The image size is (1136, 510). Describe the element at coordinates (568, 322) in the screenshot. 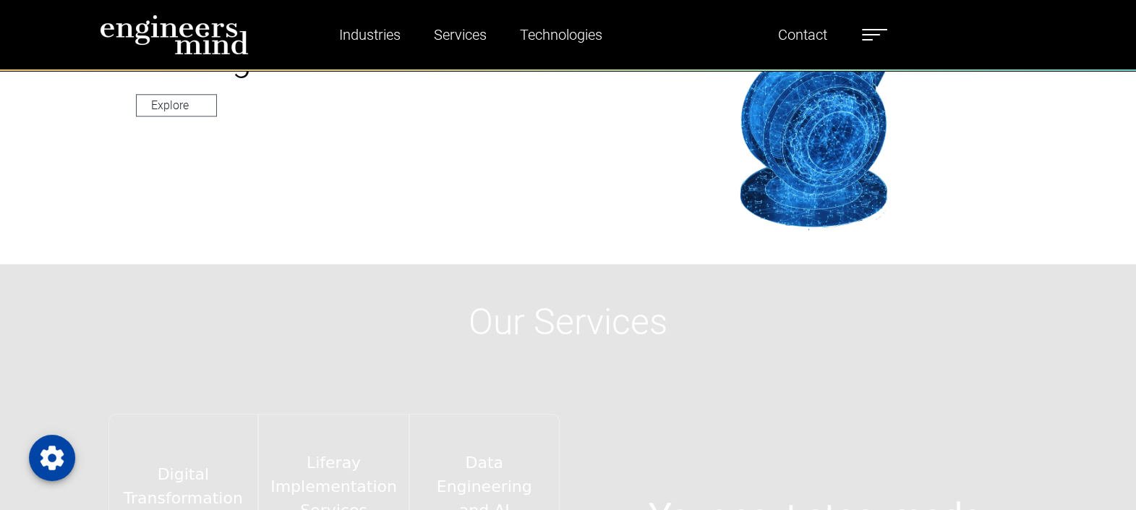

I see `h1: Our Services` at that location.